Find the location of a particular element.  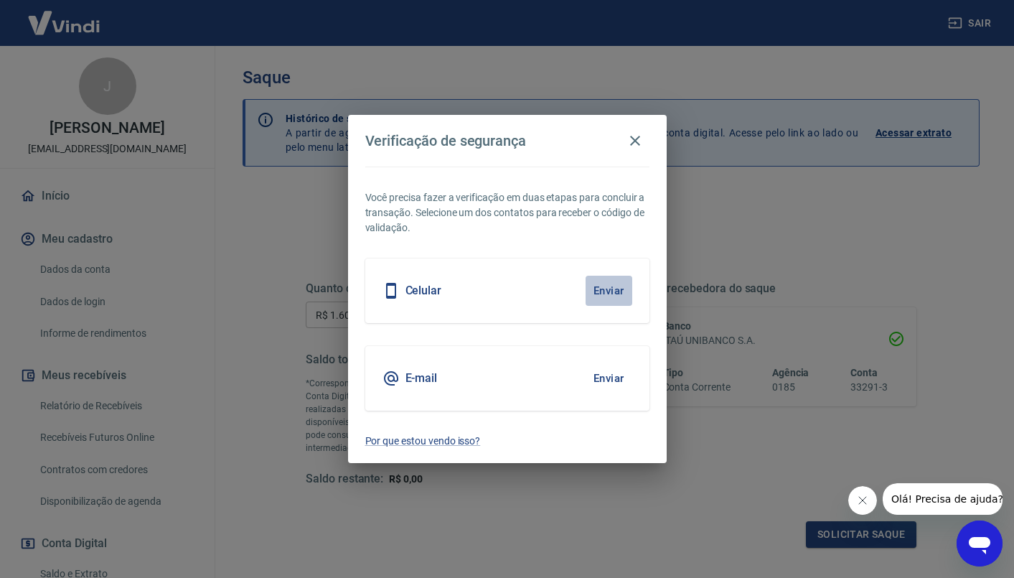

h4: Verificação de segurança is located at coordinates (446, 141).